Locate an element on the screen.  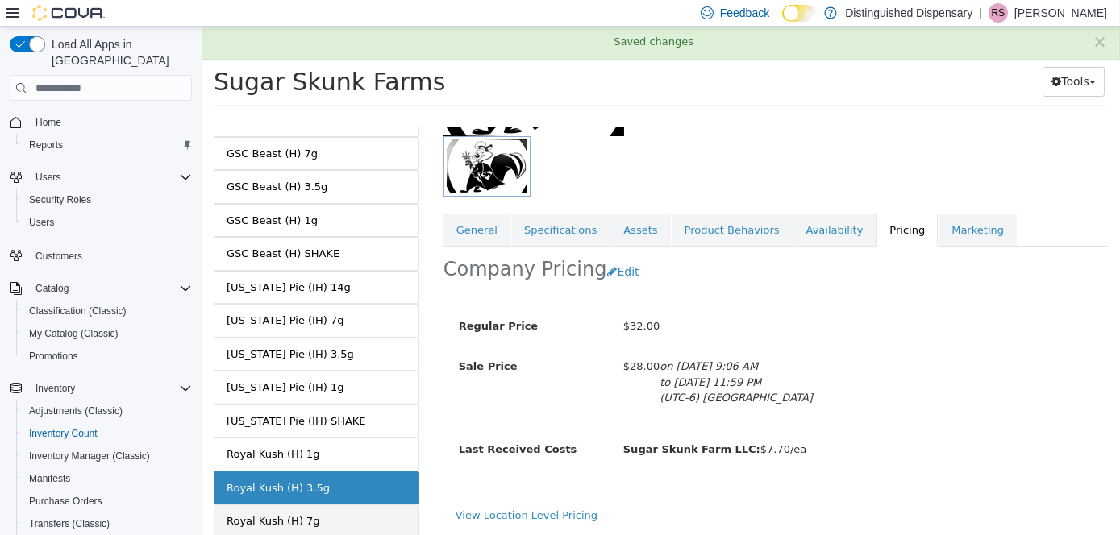
a: Promotions is located at coordinates (53, 356).